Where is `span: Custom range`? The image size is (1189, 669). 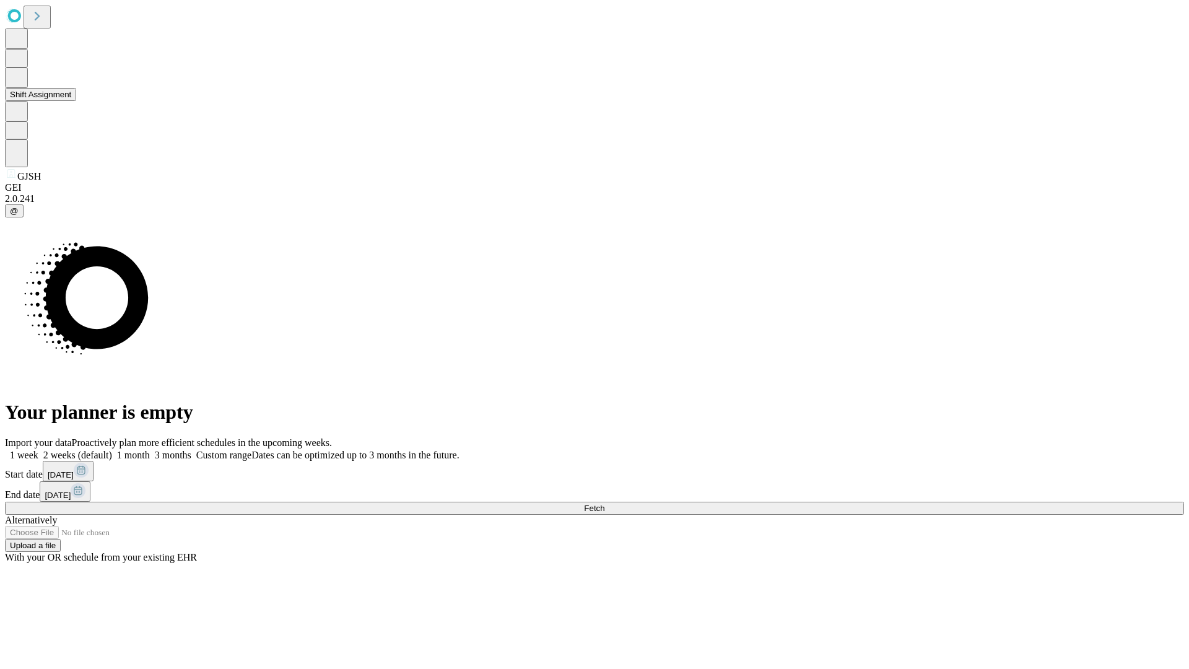 span: Custom range is located at coordinates (224, 455).